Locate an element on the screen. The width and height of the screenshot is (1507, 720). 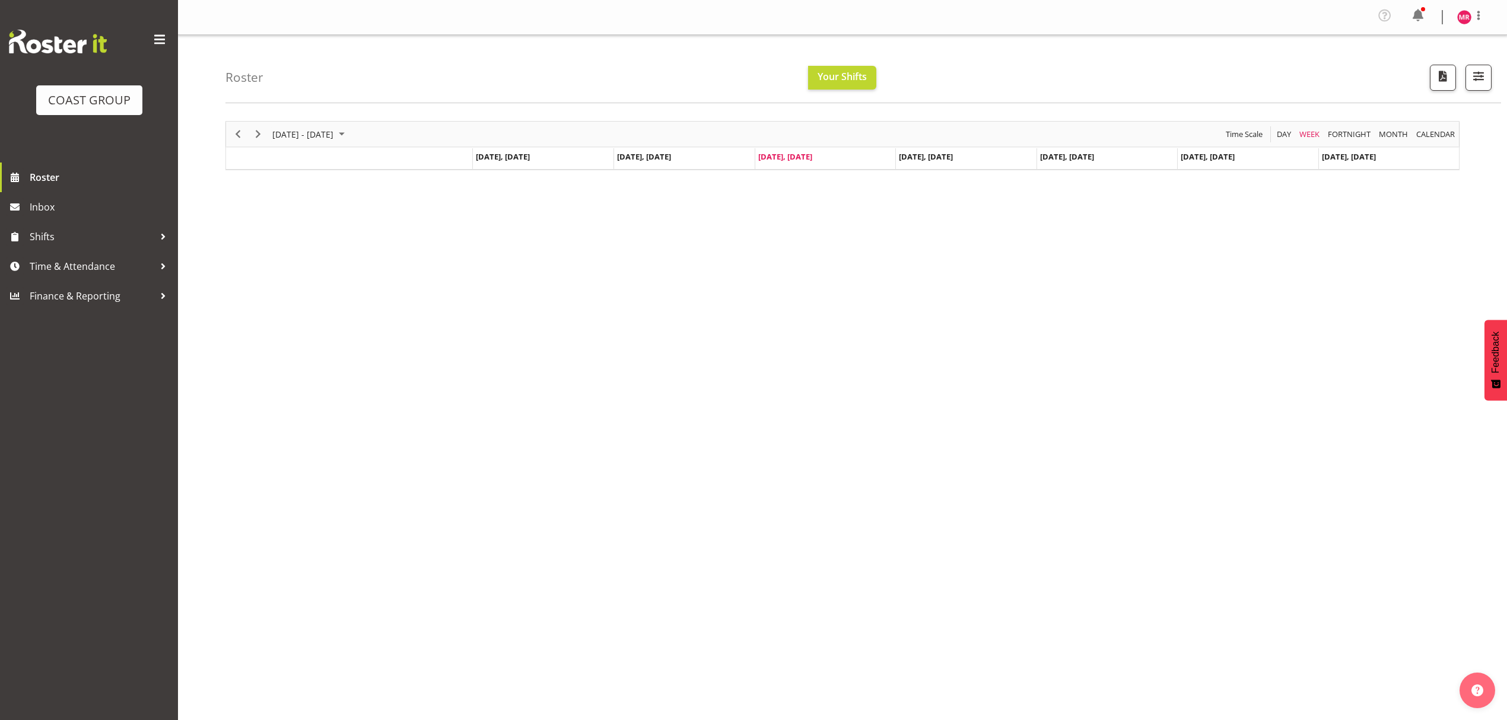
button: Download a PDF of the roster according to the set date range. is located at coordinates (1443, 78).